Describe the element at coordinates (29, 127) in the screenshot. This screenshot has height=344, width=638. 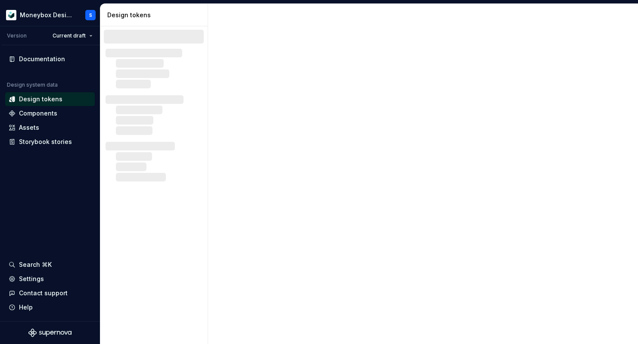
I see `div: Assets` at that location.